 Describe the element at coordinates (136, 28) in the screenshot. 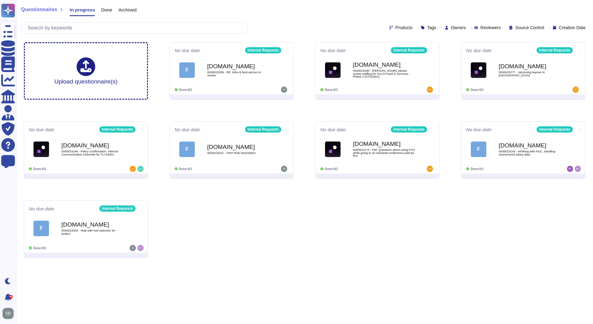

I see `input: Search by keywords` at that location.